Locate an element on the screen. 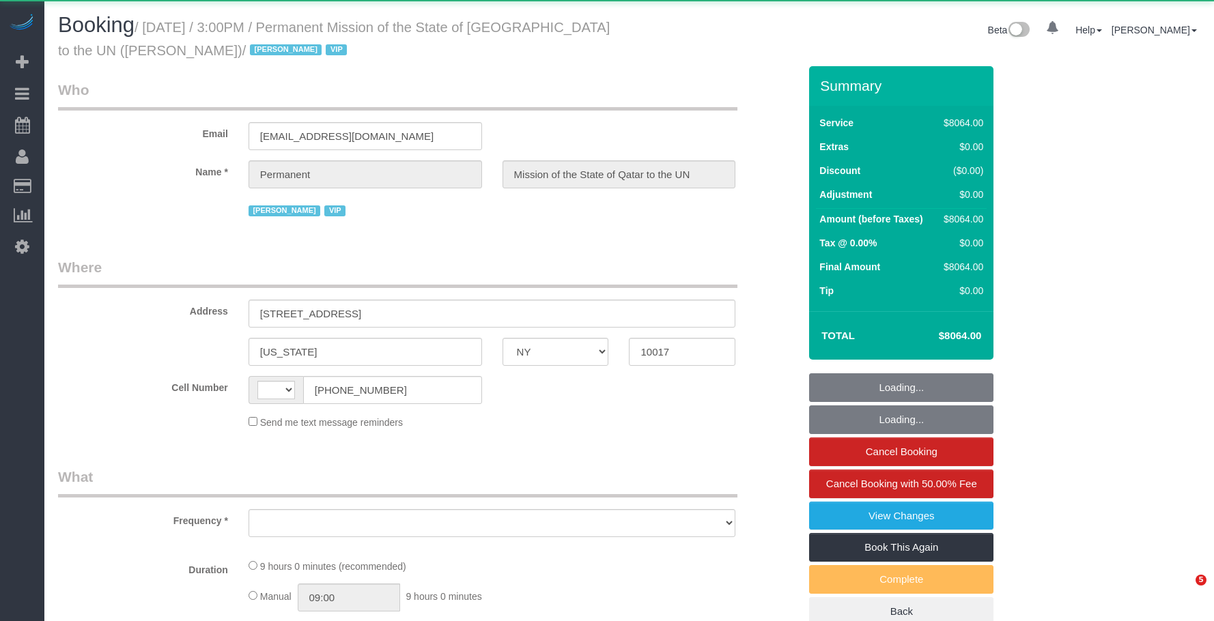 The width and height of the screenshot is (1214, 621). label: Final Amount is located at coordinates (849, 267).